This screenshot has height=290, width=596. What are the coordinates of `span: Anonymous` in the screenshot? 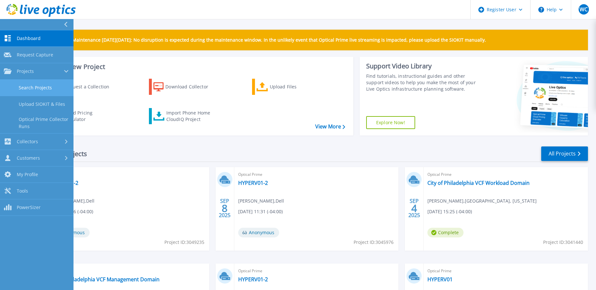 It's located at (259, 232).